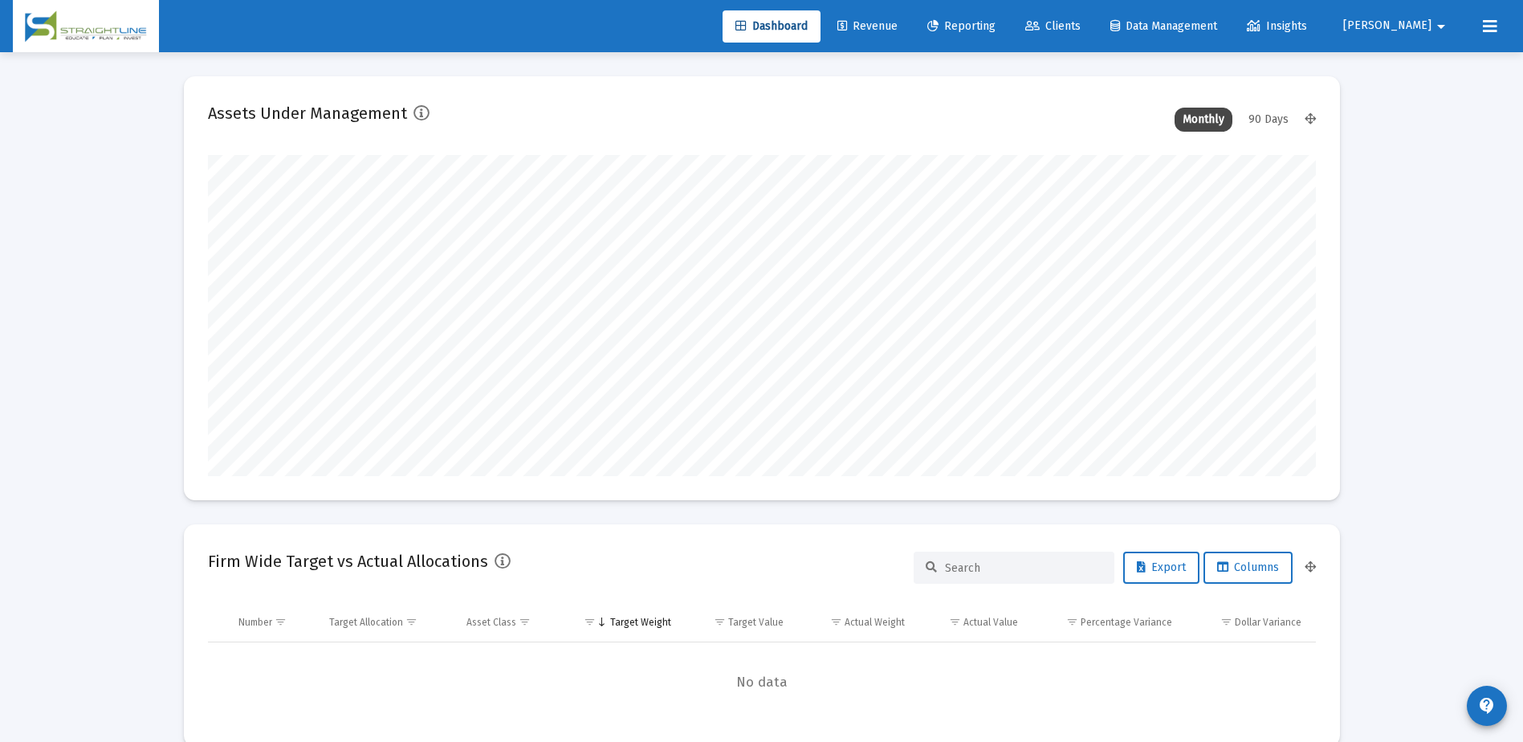 The image size is (1523, 742). What do you see at coordinates (991, 622) in the screenshot?
I see `div: Actual Value` at bounding box center [991, 622].